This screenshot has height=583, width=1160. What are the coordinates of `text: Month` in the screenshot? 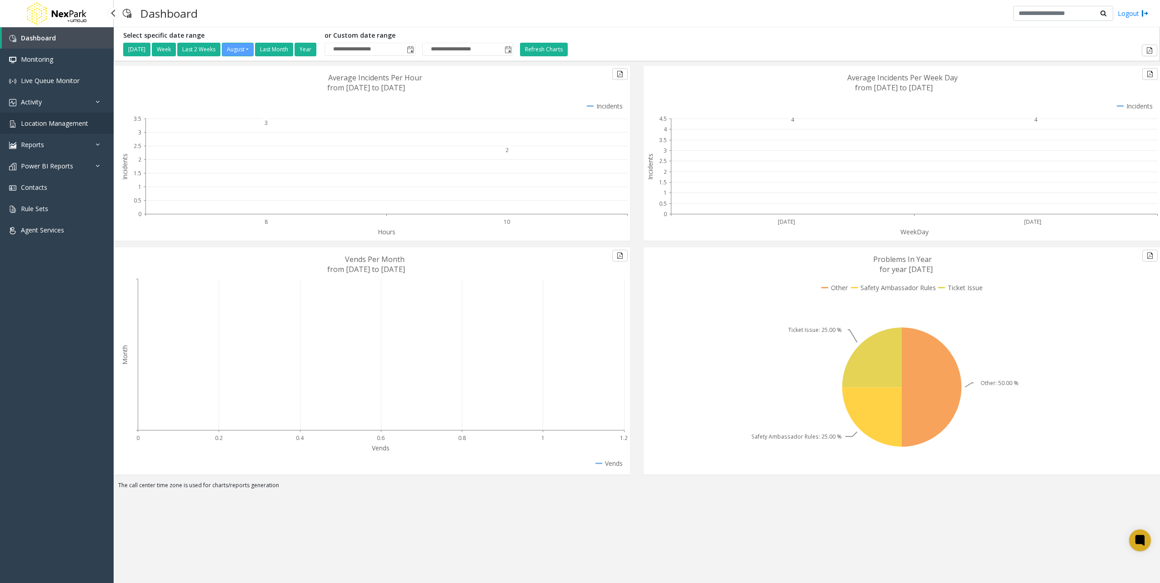 It's located at (125, 355).